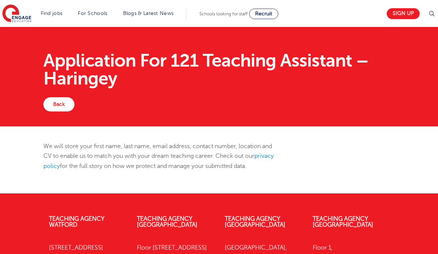 The image size is (438, 254). What do you see at coordinates (59, 104) in the screenshot?
I see `a: Back` at bounding box center [59, 104].